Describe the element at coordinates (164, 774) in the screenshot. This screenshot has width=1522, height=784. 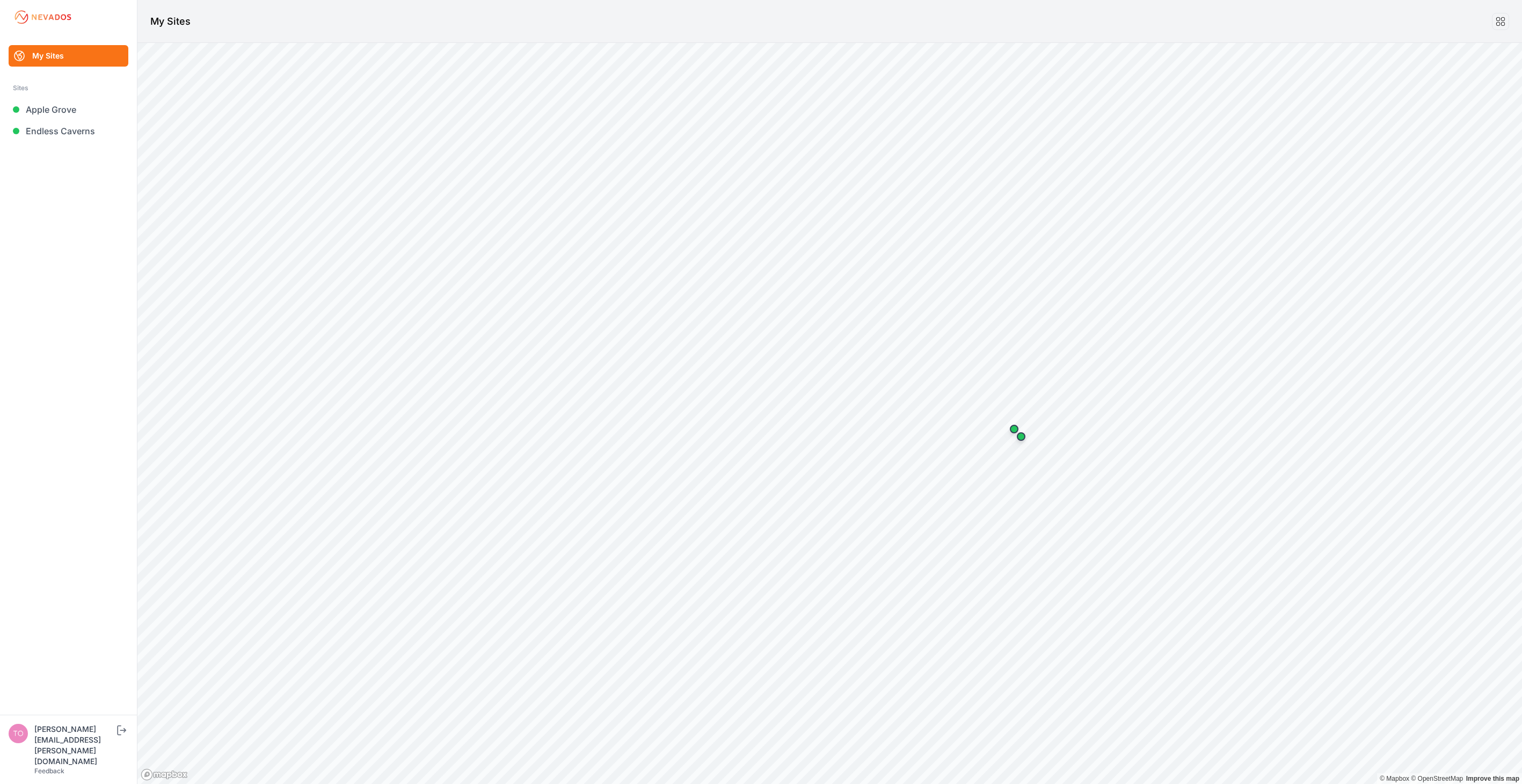
I see `a: Mapbox logo` at that location.